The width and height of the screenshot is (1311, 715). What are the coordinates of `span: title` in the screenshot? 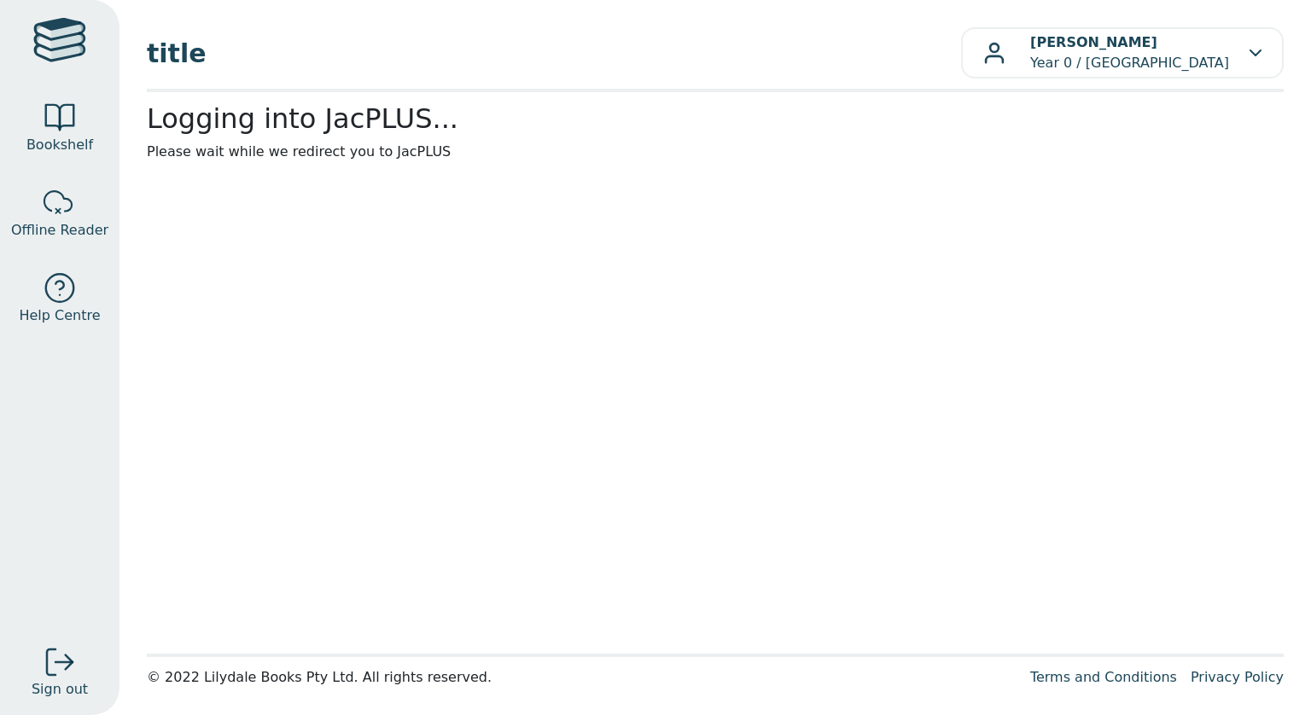 It's located at (554, 53).